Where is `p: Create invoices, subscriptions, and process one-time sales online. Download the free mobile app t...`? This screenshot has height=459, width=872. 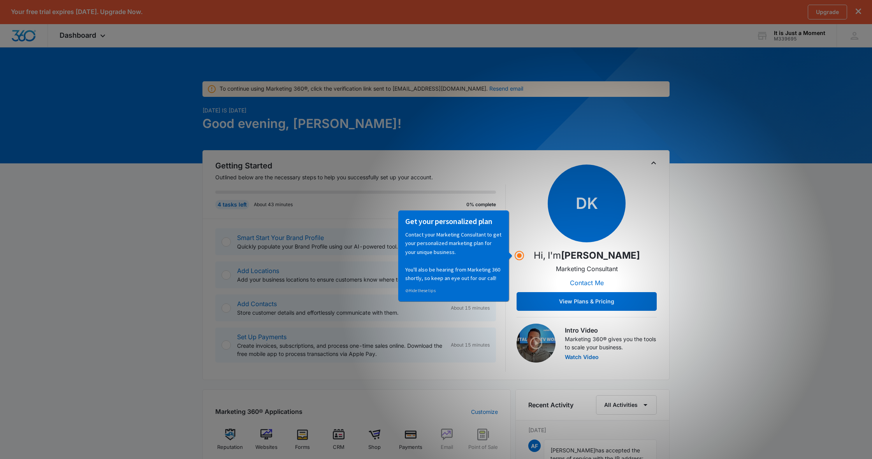
p: Create invoices, subscriptions, and process one-time sales online. Download the free mobile app t... is located at coordinates (341, 350).